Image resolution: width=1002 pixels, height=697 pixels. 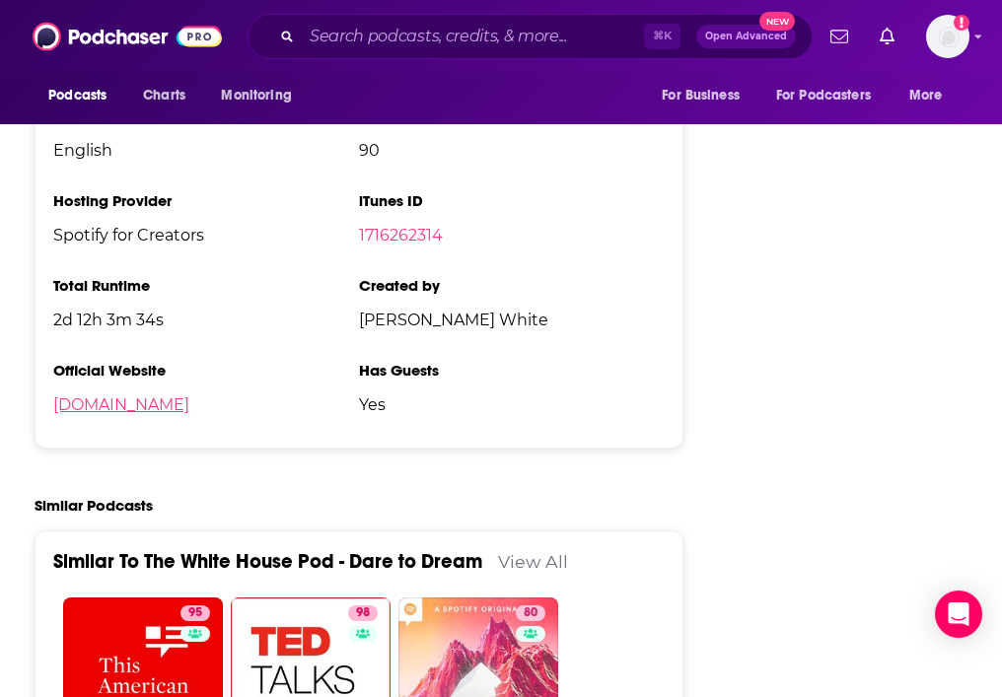 I want to click on span: For Business, so click(x=700, y=96).